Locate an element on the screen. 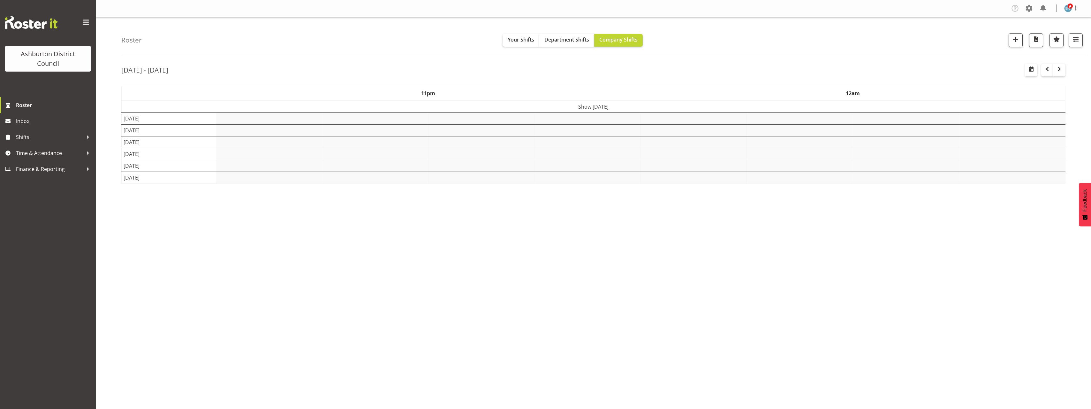 The image size is (1091, 409). th: 11pm is located at coordinates (428, 93).